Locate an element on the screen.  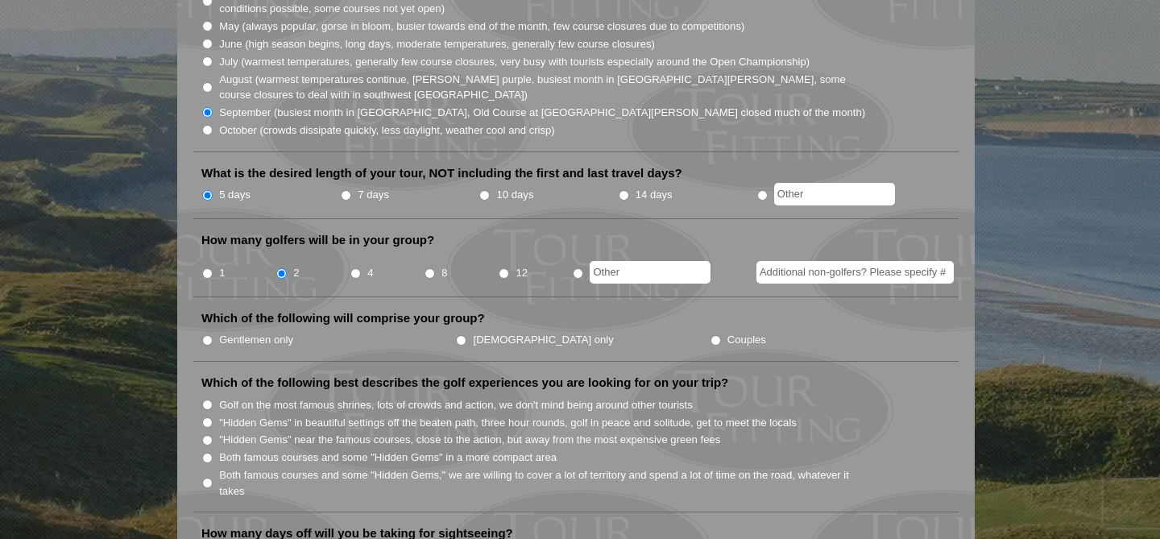
label: 1 is located at coordinates (222, 273).